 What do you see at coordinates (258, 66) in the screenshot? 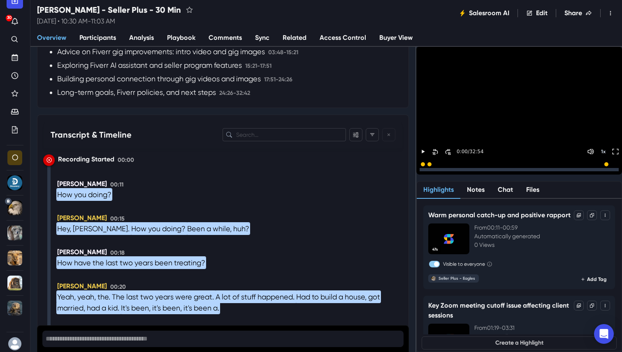
I see `span: 15:21 - 17:51` at bounding box center [258, 66].